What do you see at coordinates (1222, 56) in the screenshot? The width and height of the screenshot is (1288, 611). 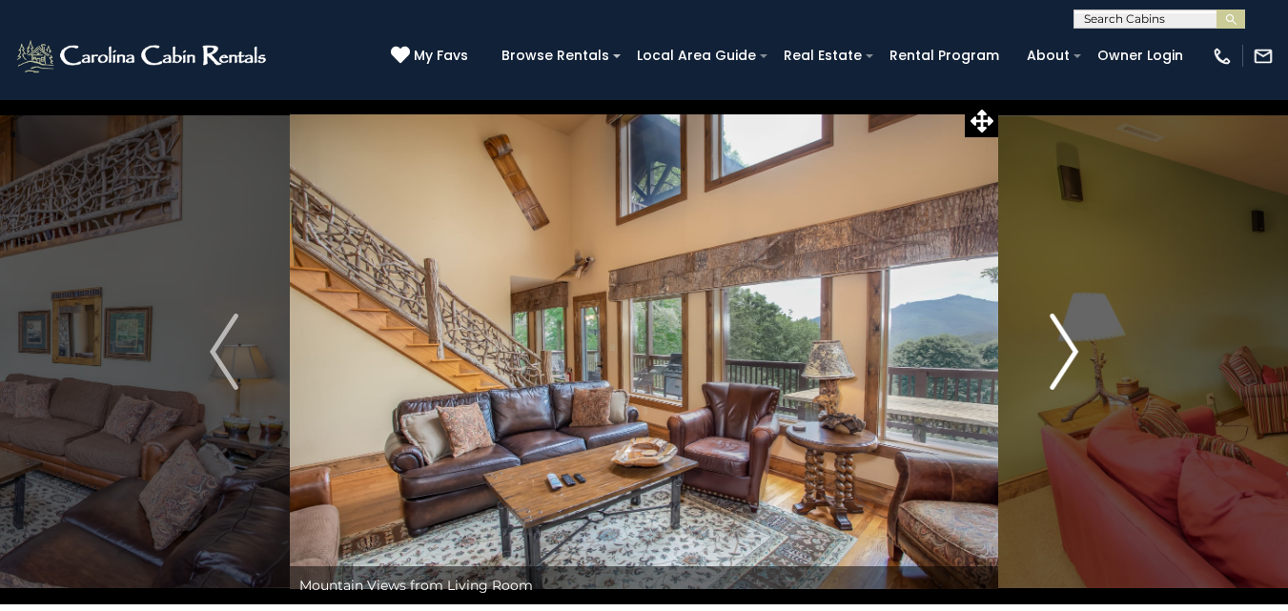 I see `img: phone-regular-white.png` at bounding box center [1222, 56].